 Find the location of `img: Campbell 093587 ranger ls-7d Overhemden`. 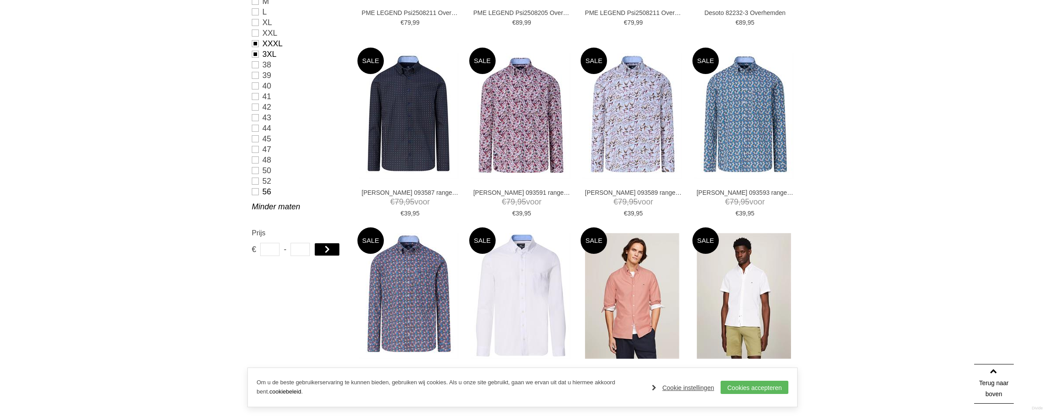

img: Campbell 093587 ranger ls-7d Overhemden is located at coordinates (409, 116).